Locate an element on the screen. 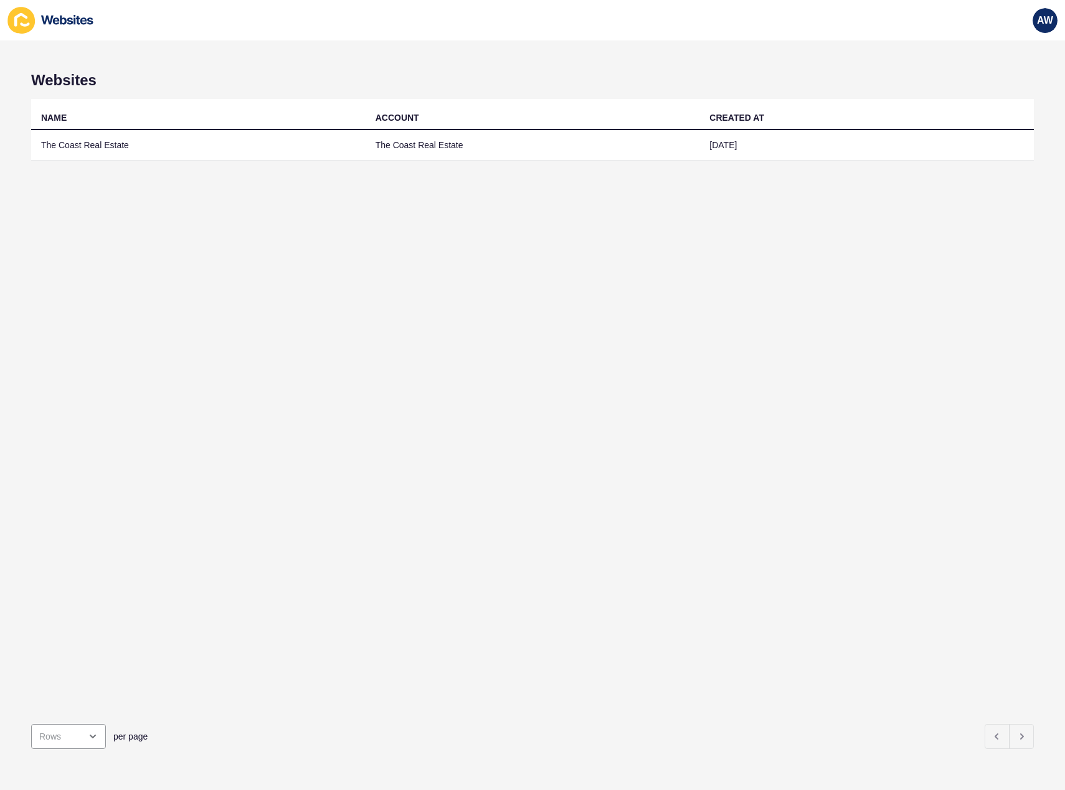 The height and width of the screenshot is (790, 1065). div: NAME is located at coordinates (54, 118).